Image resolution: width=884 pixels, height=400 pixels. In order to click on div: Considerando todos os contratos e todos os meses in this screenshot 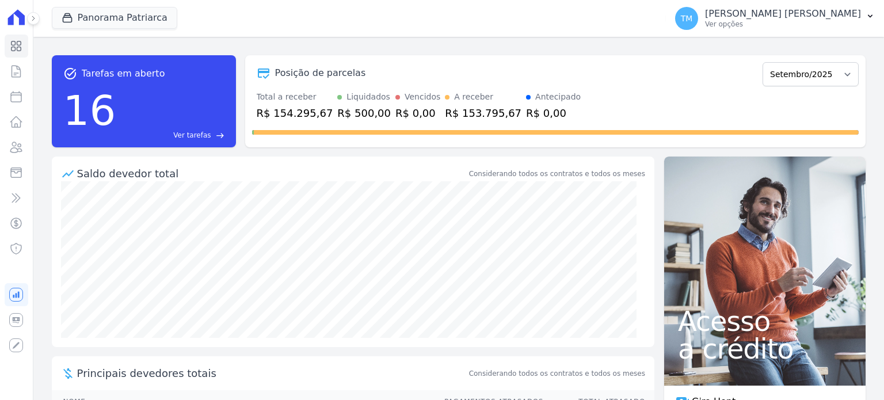, I will do `click(557, 174)`.